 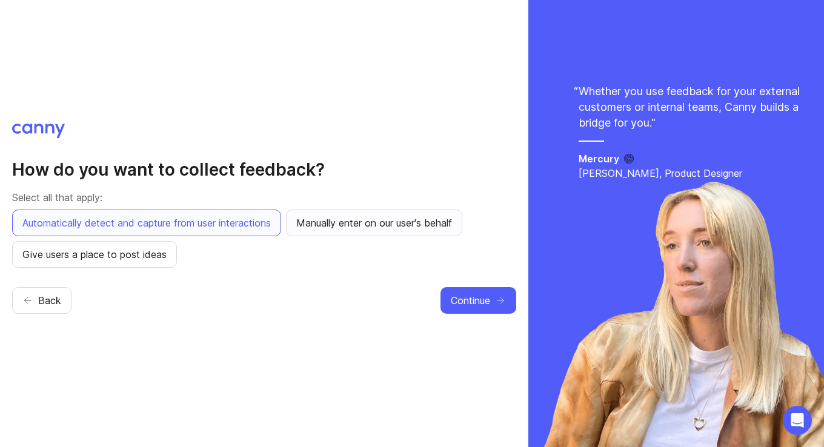 I want to click on button: Give users a place to post ideas, so click(x=95, y=255).